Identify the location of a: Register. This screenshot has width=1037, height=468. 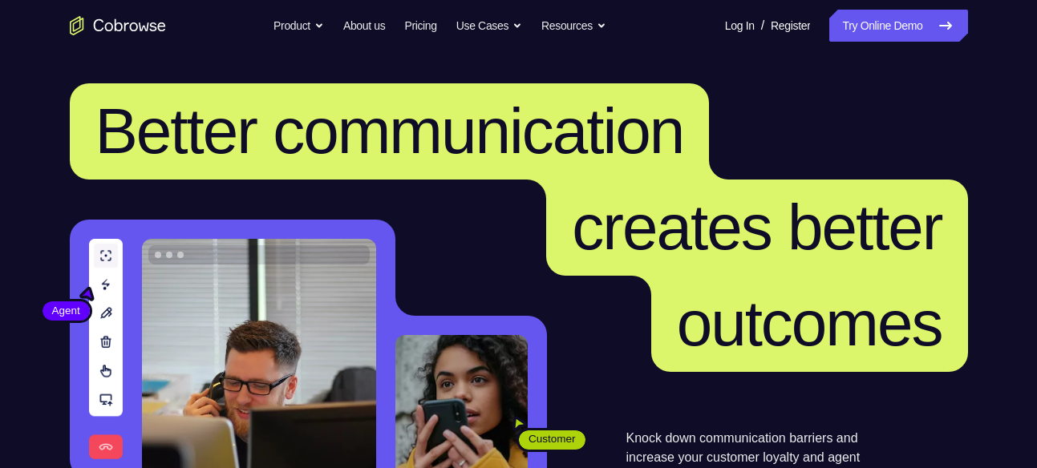
(790, 26).